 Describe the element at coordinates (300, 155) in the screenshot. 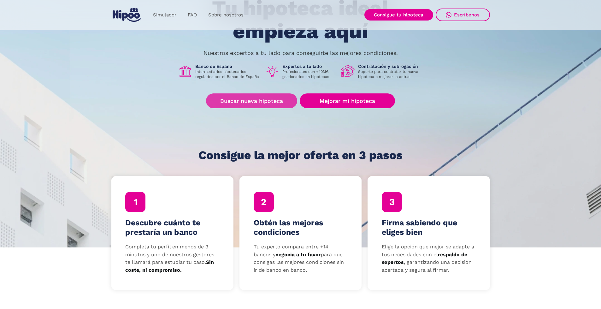

I see `h1: Consigue la mejor oferta en 3 pasos` at that location.